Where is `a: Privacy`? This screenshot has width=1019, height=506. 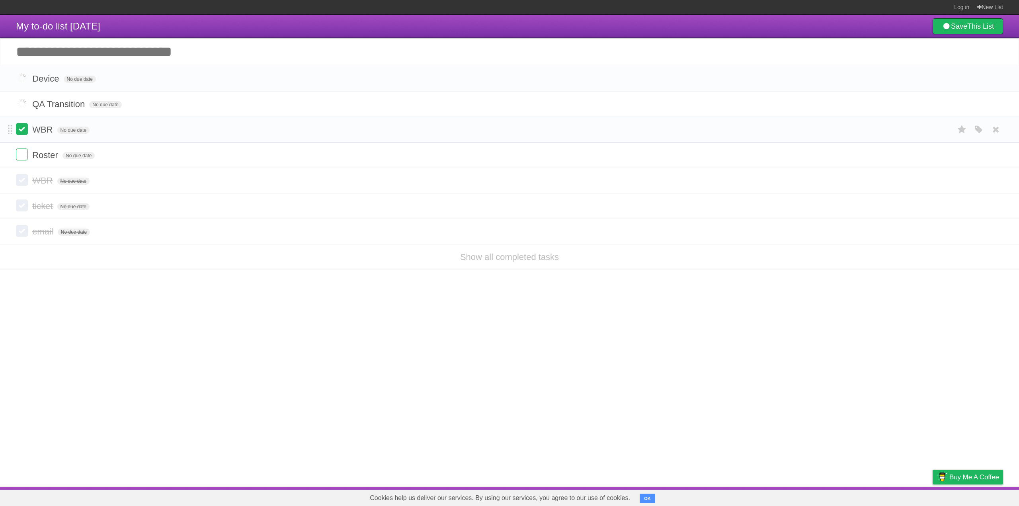 a: Privacy is located at coordinates (933, 496).